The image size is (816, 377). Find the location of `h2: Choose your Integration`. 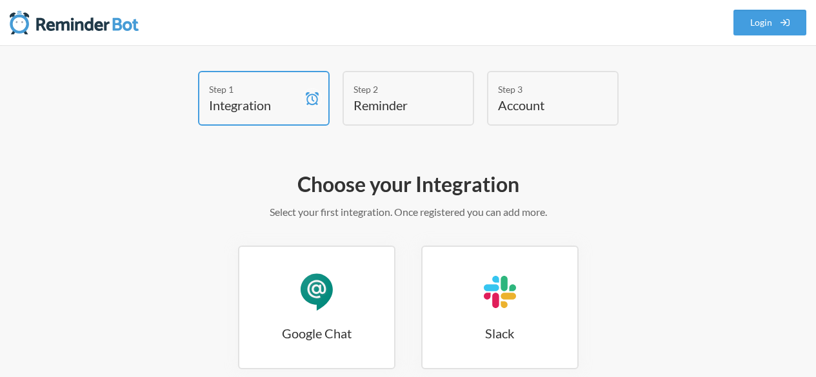

h2: Choose your Integration is located at coordinates (408, 184).